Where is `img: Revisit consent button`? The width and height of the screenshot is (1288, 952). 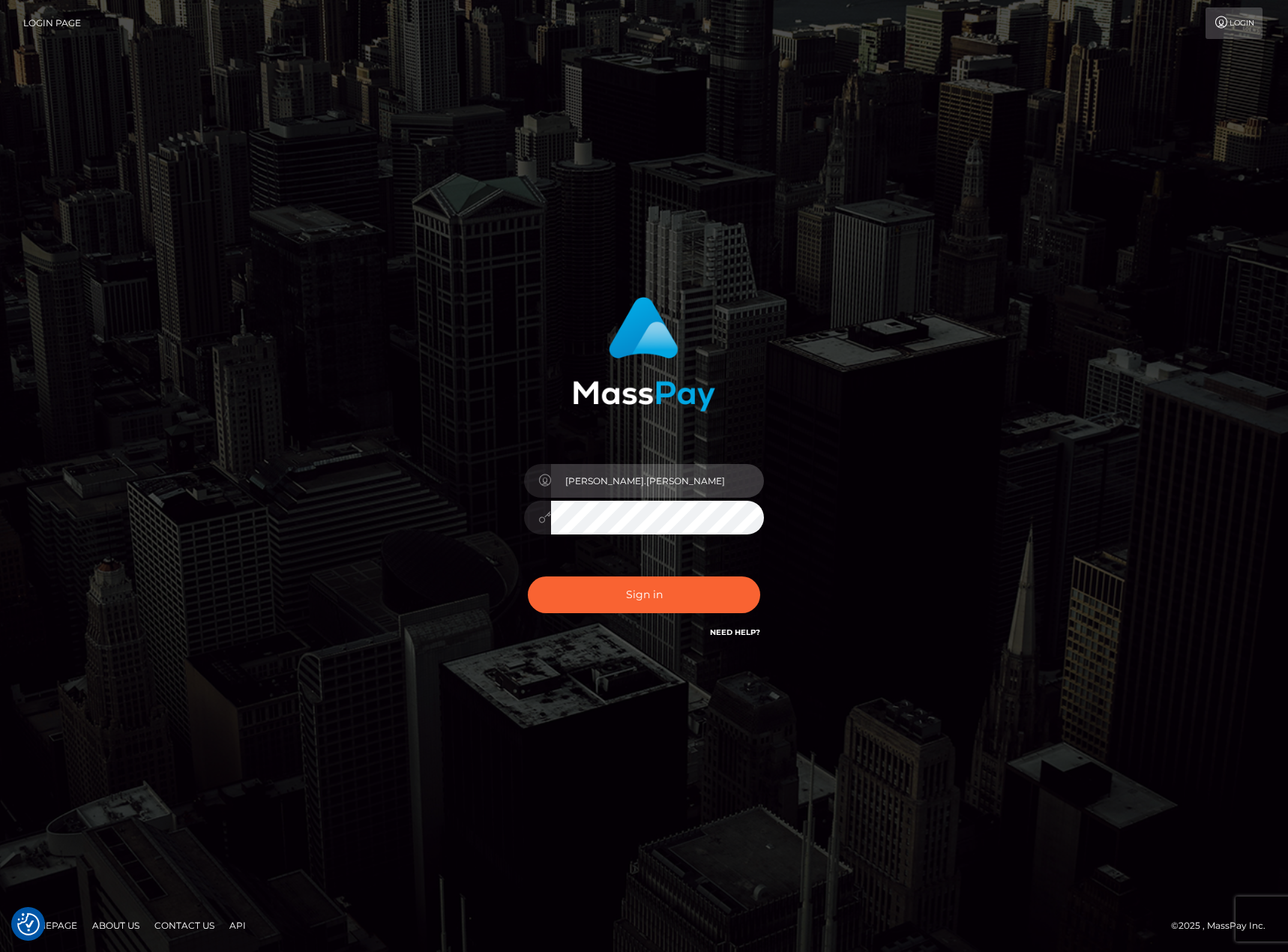 img: Revisit consent button is located at coordinates (28, 925).